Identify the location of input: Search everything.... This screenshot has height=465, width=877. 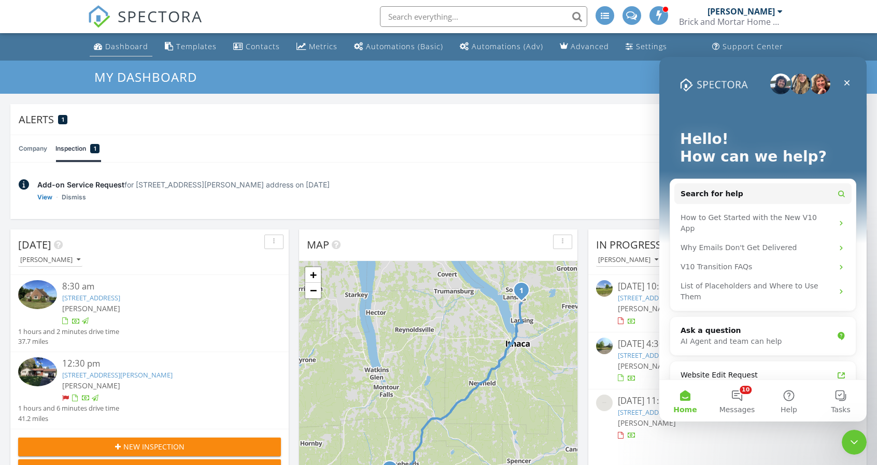
(483, 17).